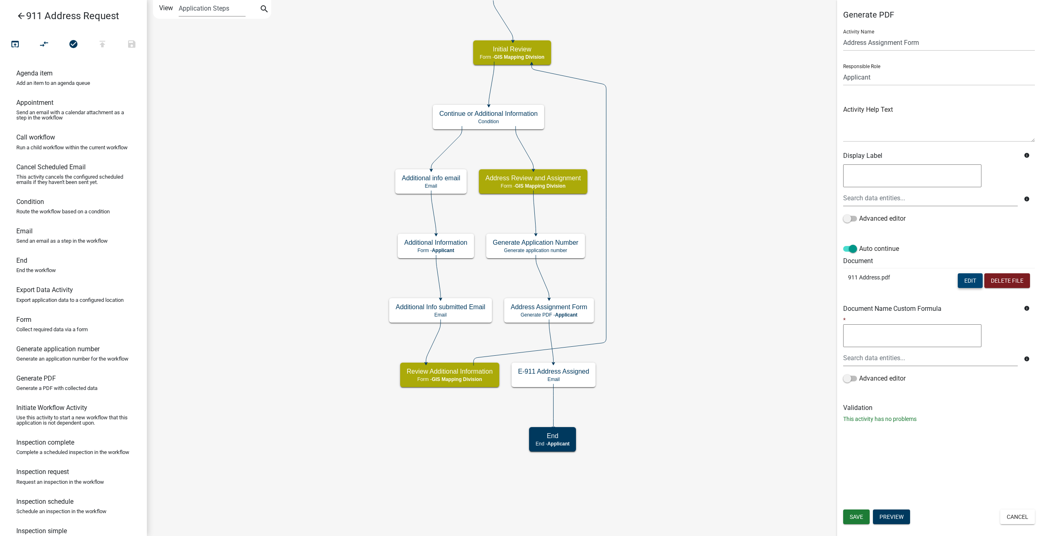 Image resolution: width=1041 pixels, height=536 pixels. What do you see at coordinates (44, 290) in the screenshot?
I see `h6: Export Data Activity` at bounding box center [44, 290].